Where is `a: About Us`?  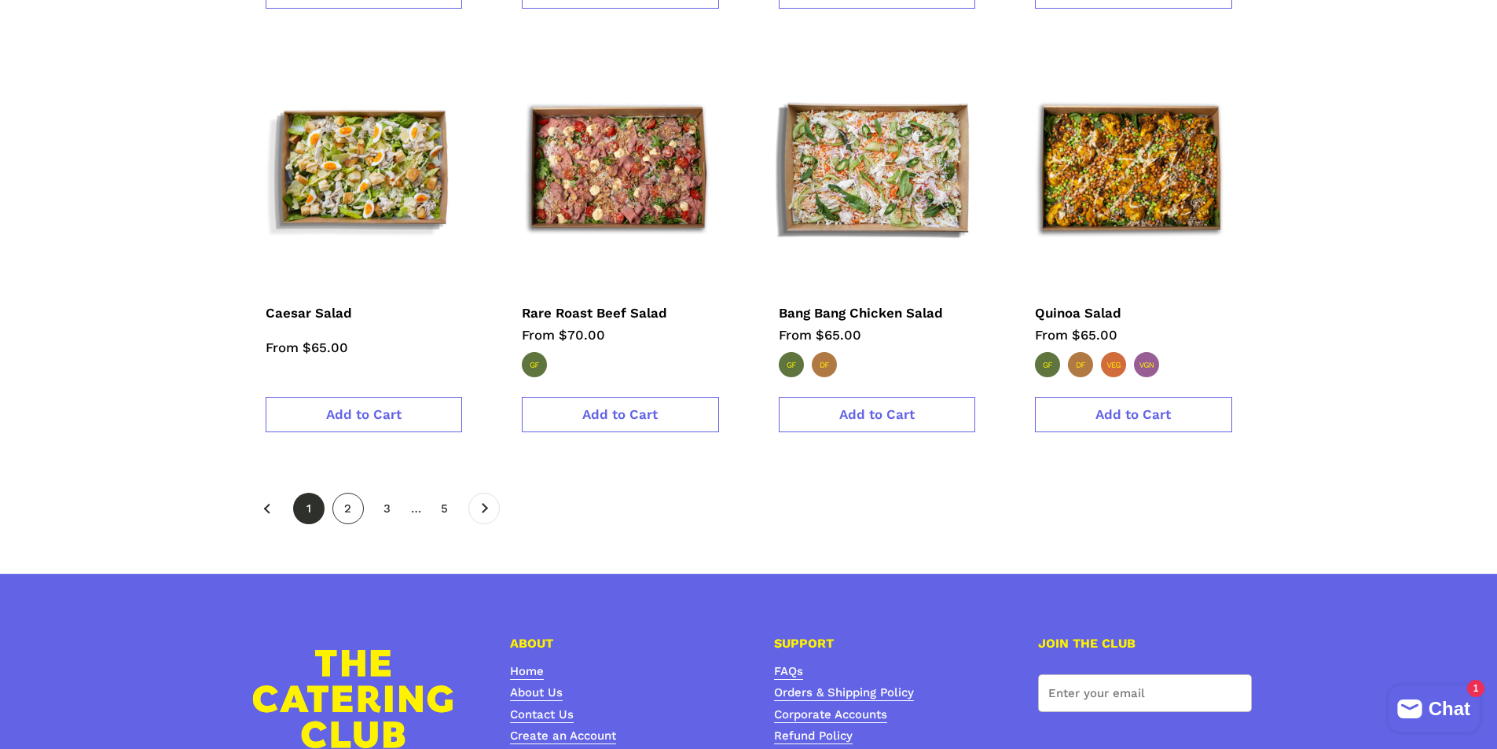
a: About Us is located at coordinates (536, 693).